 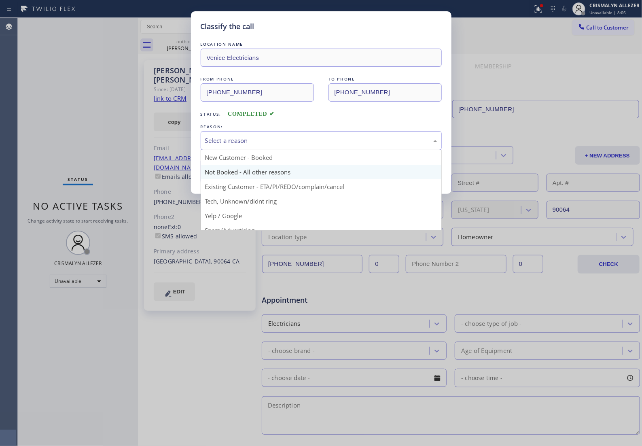 I want to click on div: Not Booked - All other reasons, so click(x=321, y=172).